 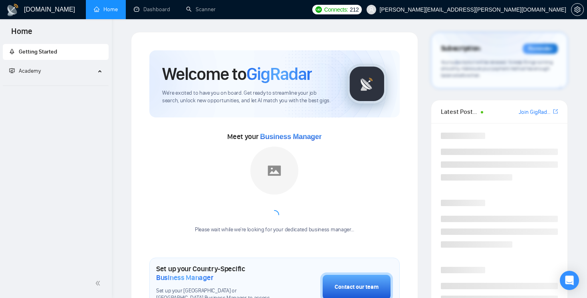 I want to click on li: Academy Homepage, so click(x=56, y=85).